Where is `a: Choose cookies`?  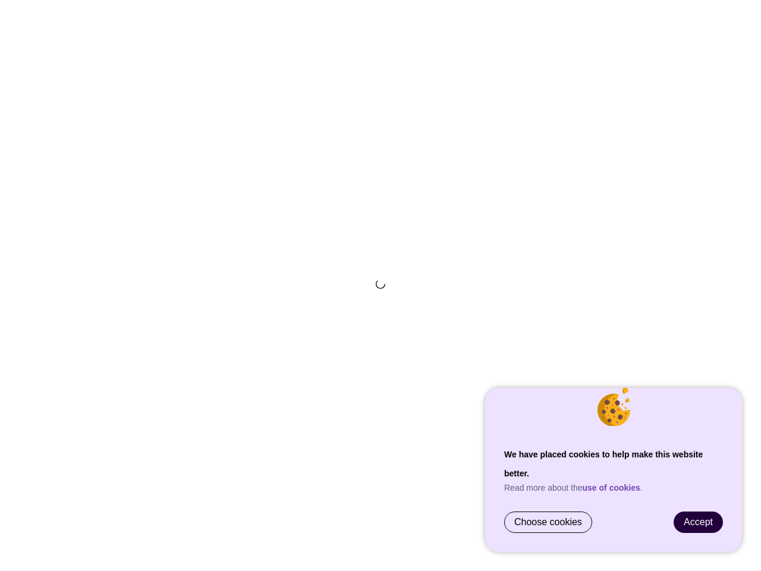 a: Choose cookies is located at coordinates (548, 522).